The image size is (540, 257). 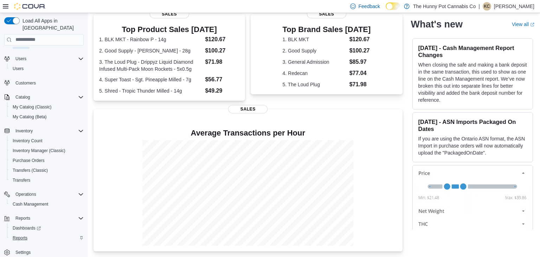 I want to click on dt: 4. Redecan, so click(x=315, y=73).